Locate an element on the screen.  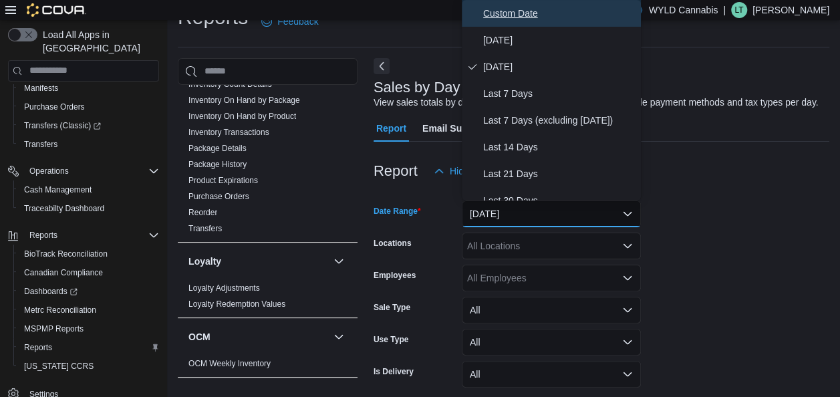
a: Traceabilty Dashboard is located at coordinates (64, 209).